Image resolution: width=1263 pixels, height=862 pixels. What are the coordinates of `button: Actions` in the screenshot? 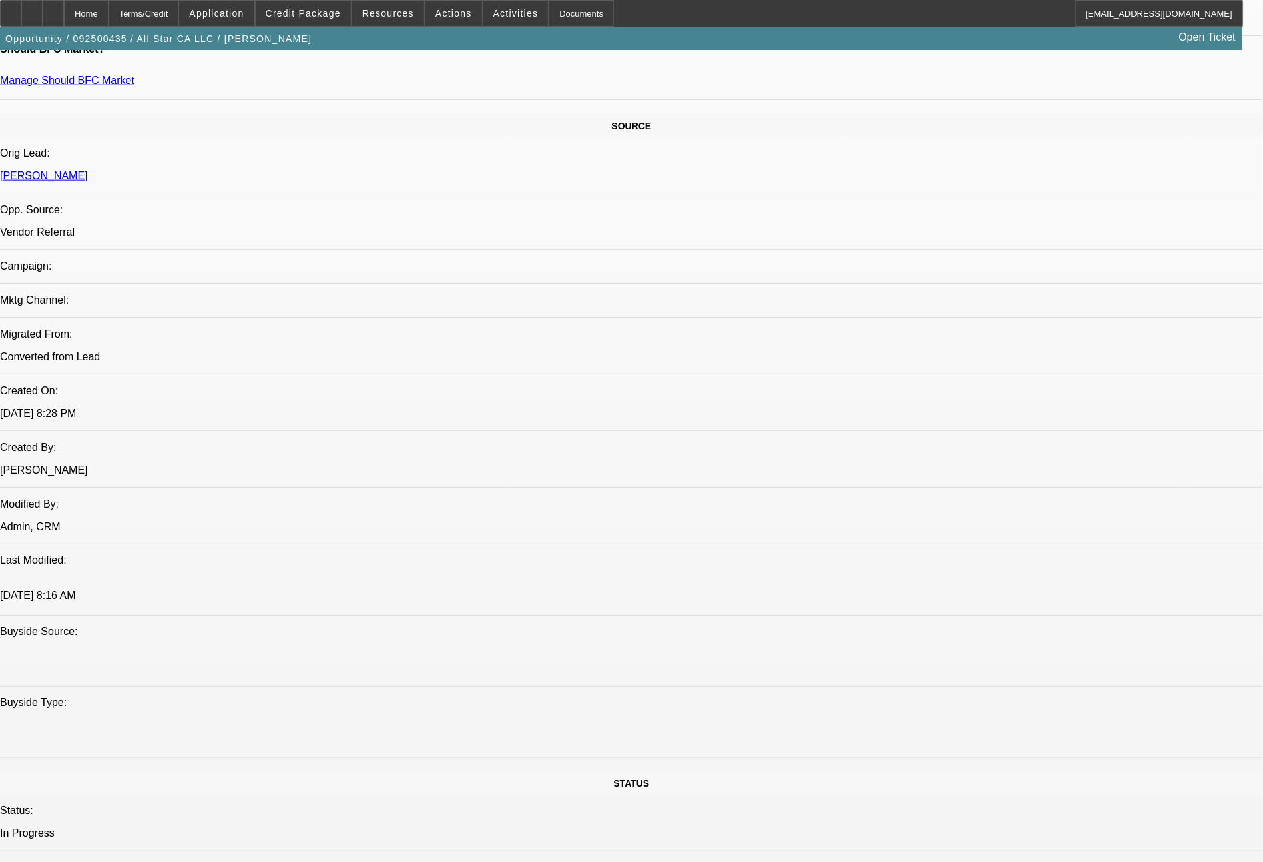 It's located at (453, 13).